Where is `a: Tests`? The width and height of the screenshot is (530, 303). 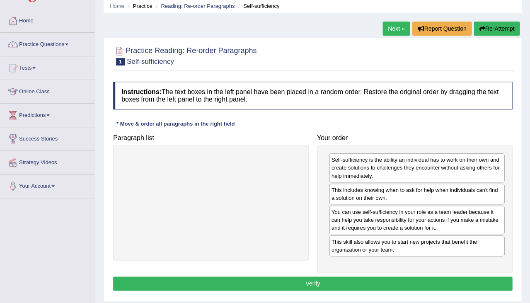 a: Tests is located at coordinates (48, 67).